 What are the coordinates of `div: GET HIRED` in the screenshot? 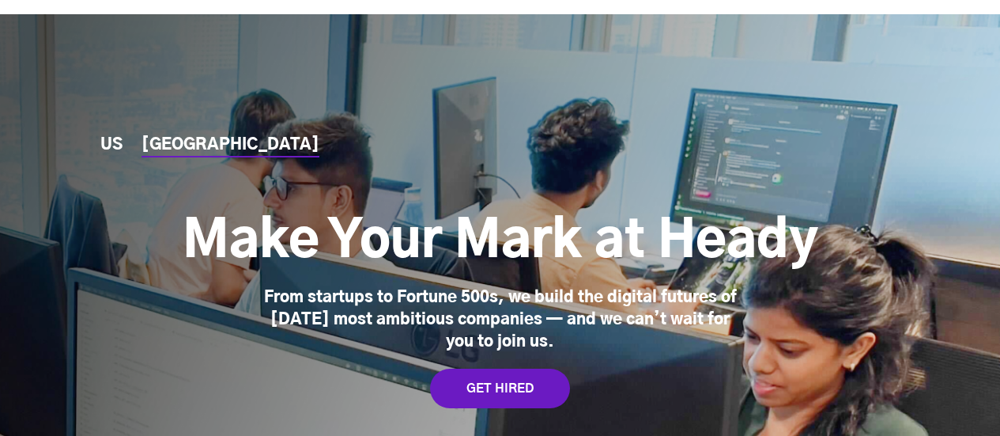 It's located at (500, 388).